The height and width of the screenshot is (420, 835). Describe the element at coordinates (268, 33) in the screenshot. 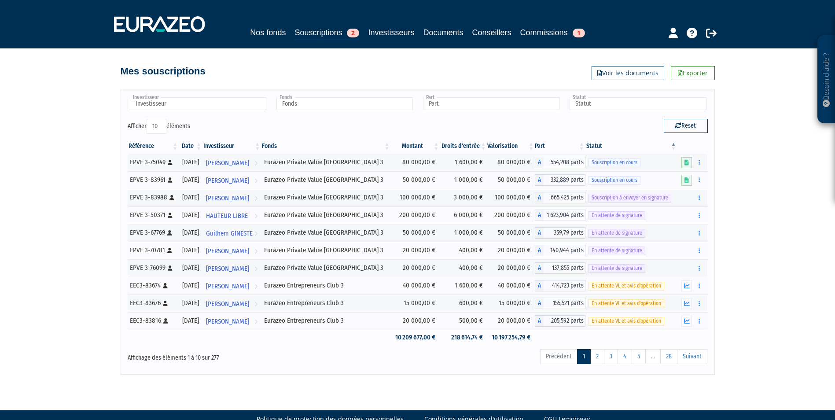

I see `a: Nos fonds` at that location.